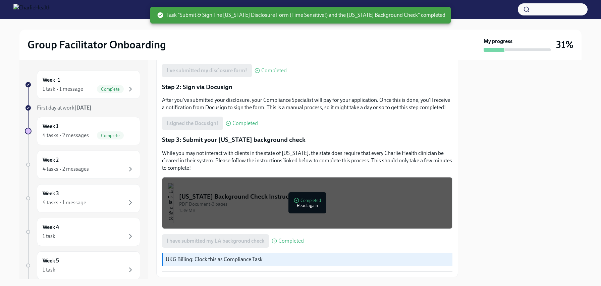 The height and width of the screenshot is (286, 601). I want to click on h6: Week 5, so click(51, 260).